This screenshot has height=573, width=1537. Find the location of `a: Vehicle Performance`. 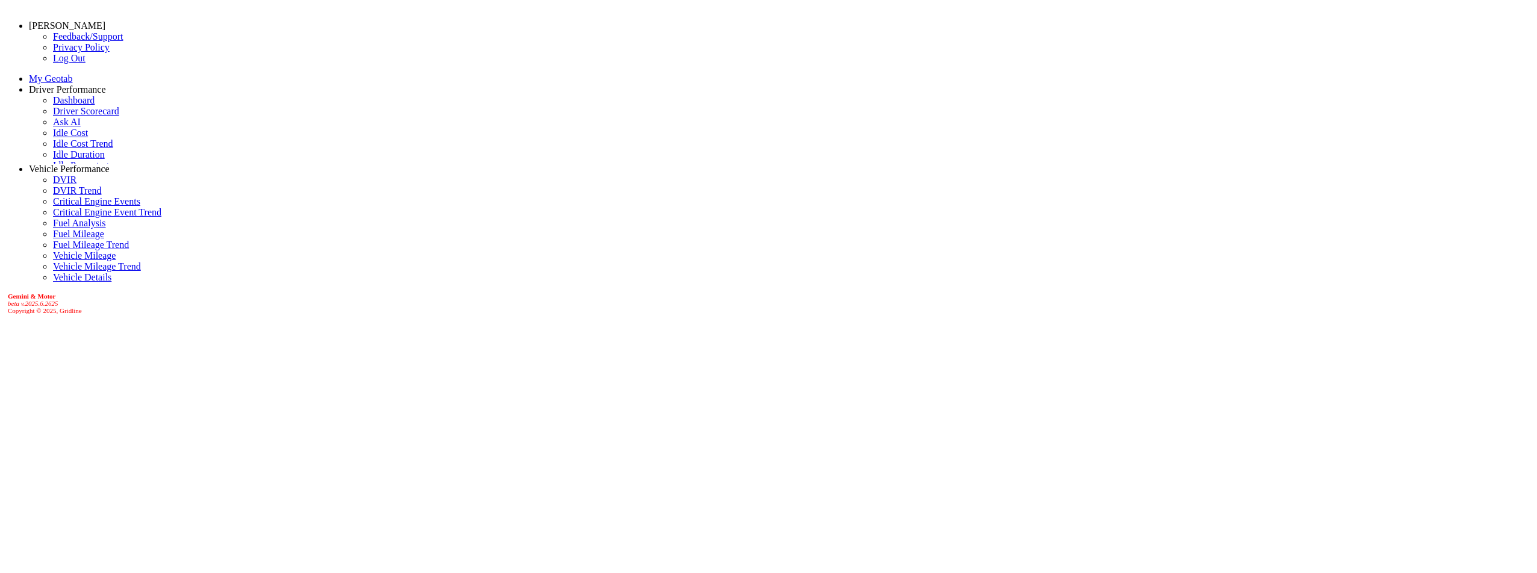

a: Vehicle Performance is located at coordinates (69, 169).